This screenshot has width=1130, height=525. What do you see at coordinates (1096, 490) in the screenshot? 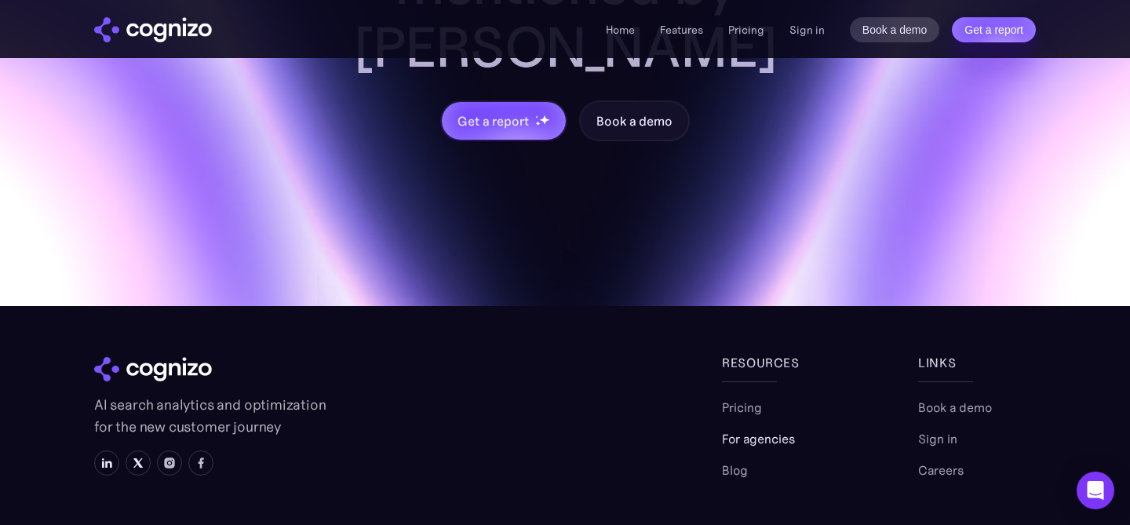
I see `div: Open Intercom Messenger` at bounding box center [1096, 490].